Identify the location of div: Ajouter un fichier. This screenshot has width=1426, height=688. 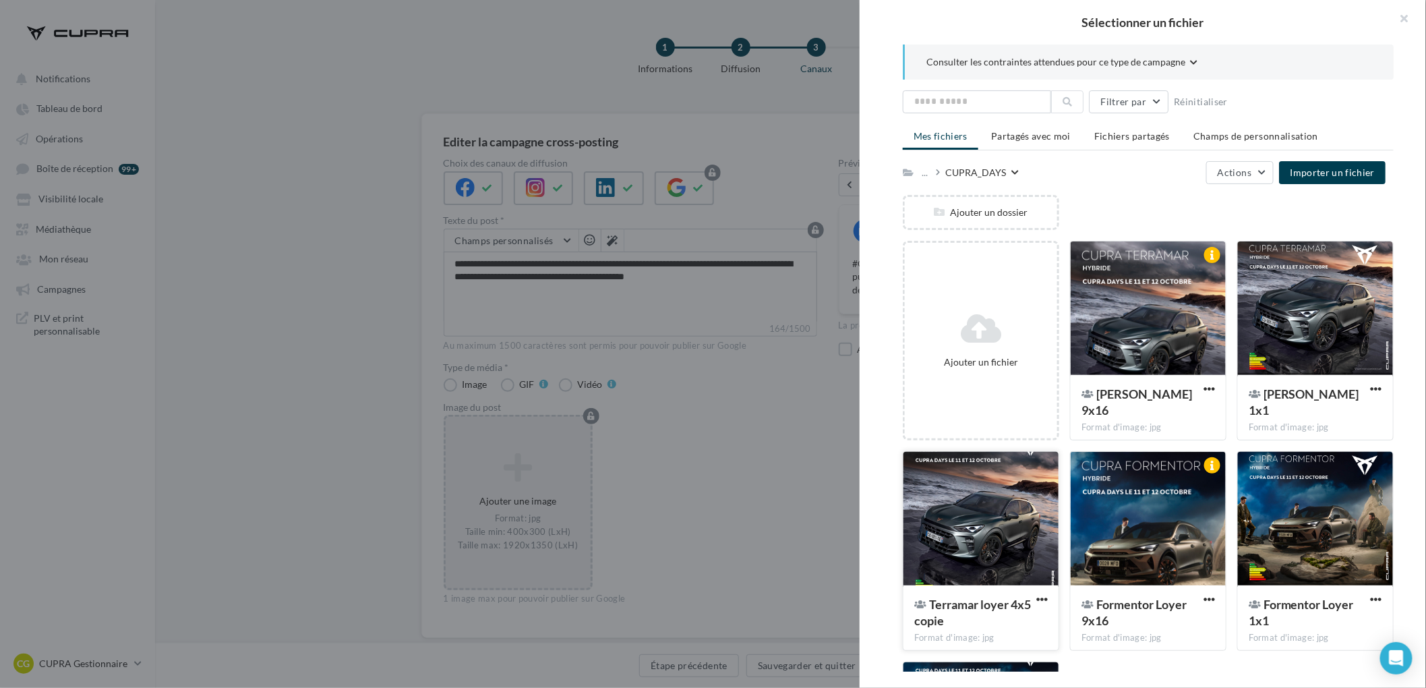
(981, 361).